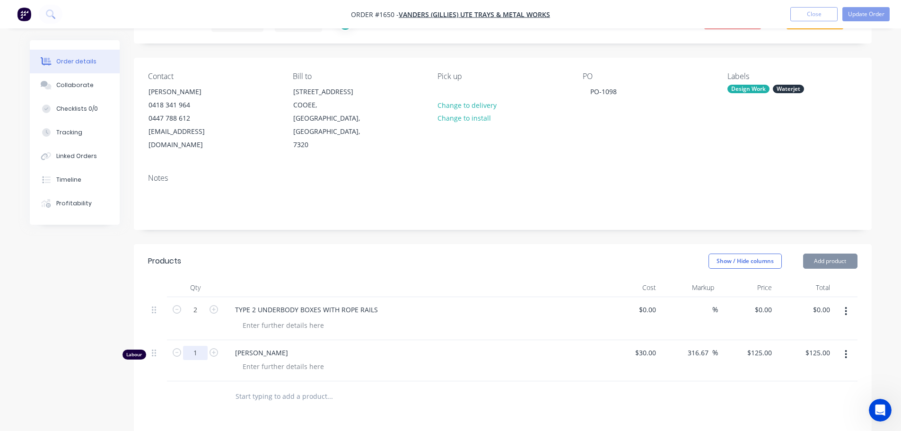  I want to click on div: Pick up, so click(502, 76).